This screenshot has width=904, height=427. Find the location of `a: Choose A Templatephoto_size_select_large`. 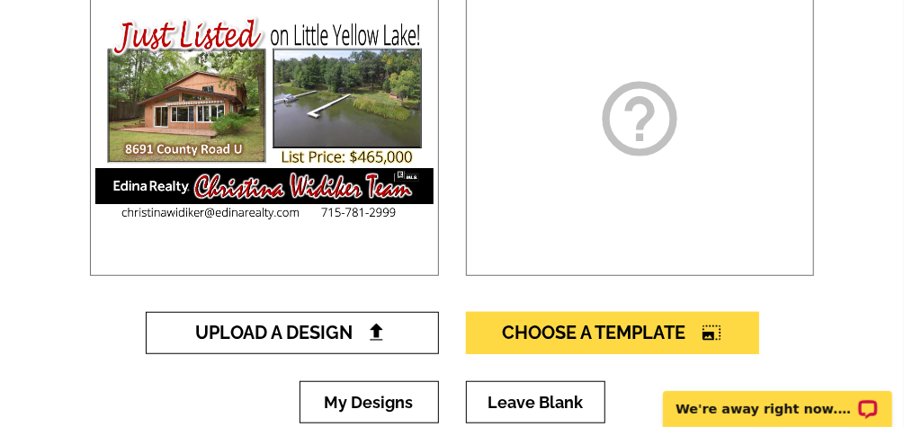

a: Choose A Templatephoto_size_select_large is located at coordinates (612, 333).